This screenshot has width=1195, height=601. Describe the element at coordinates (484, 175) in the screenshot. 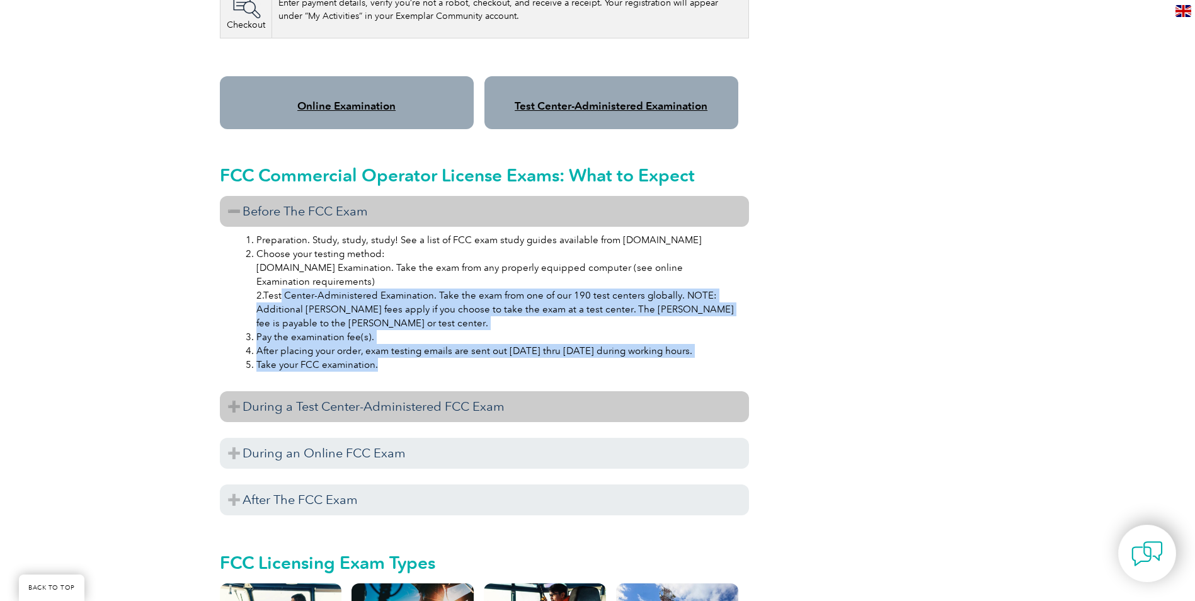

I see `h2: FCC Commercial Operator License Exams: What to Expect` at that location.